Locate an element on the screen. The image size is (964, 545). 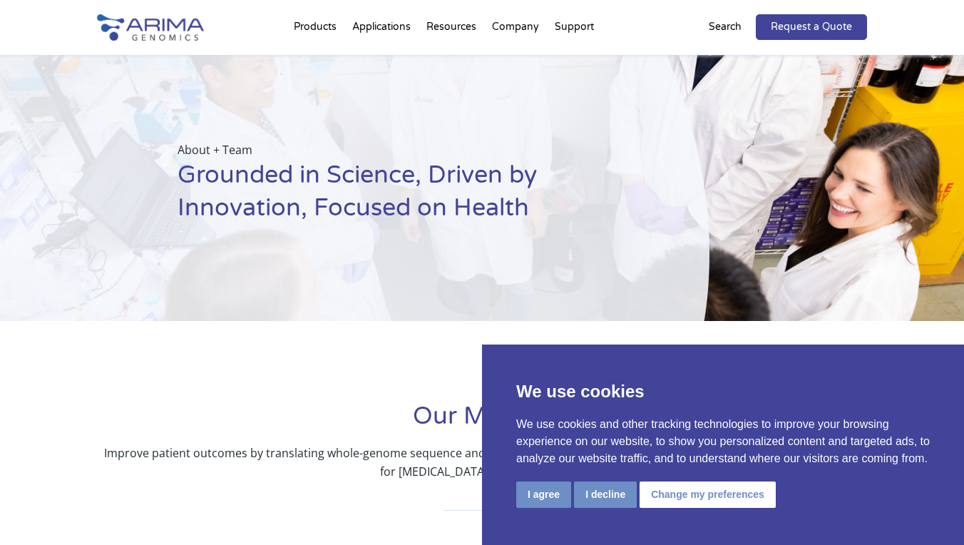
h1: Grounded in Science, Driven by Innovation, Focused on Health is located at coordinates (408, 197).